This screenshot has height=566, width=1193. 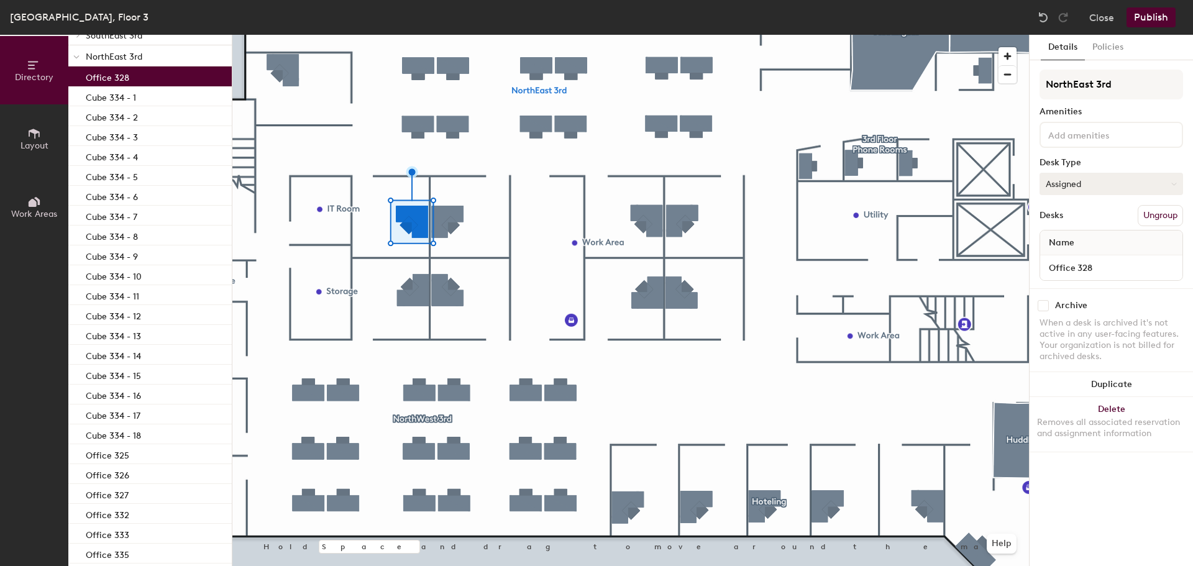 What do you see at coordinates (114, 275) in the screenshot?
I see `p: Cube 334 - 10` at bounding box center [114, 275].